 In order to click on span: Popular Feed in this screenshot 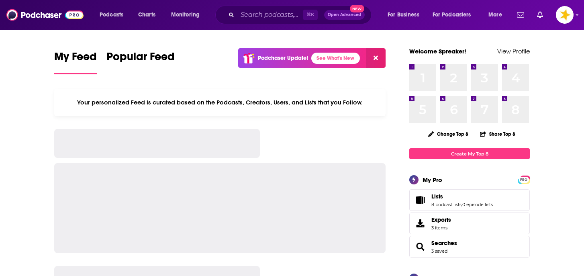, I will do `click(141, 59)`.